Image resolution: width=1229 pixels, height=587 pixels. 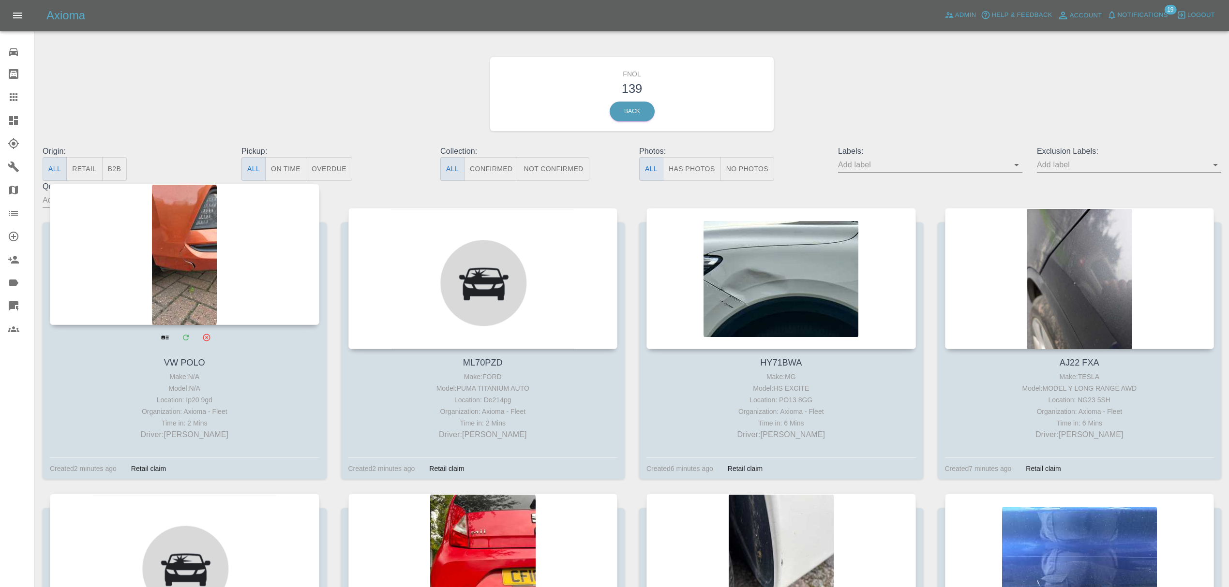 What do you see at coordinates (960, 15) in the screenshot?
I see `a: Admin` at bounding box center [960, 15].